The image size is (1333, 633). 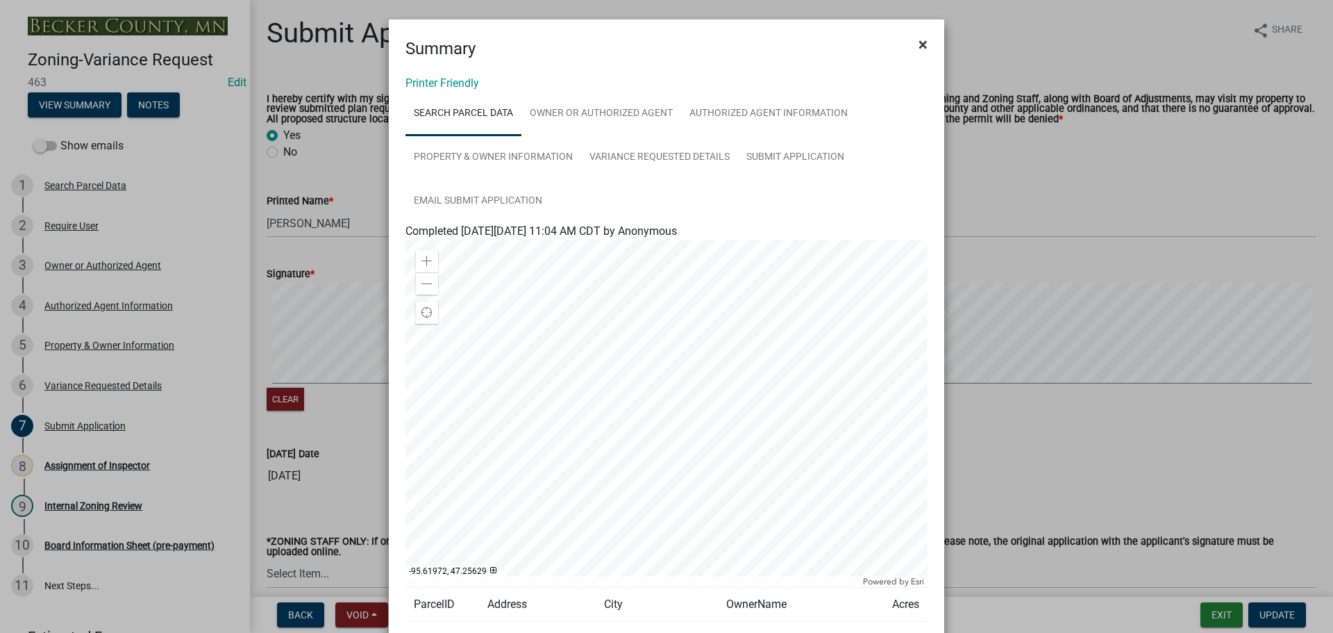 What do you see at coordinates (427, 312) in the screenshot?
I see `div: Find my location` at bounding box center [427, 312].